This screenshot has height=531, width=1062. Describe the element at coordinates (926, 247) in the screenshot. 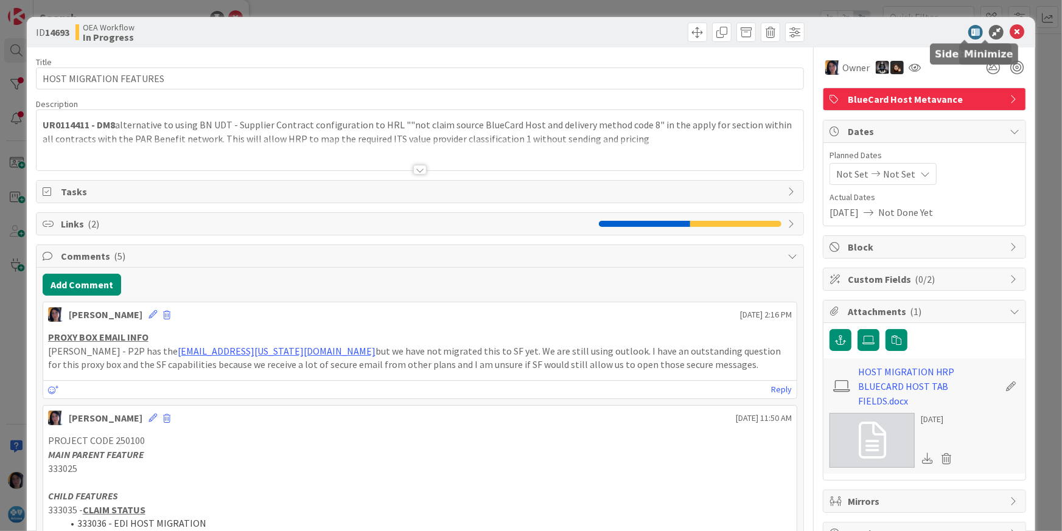

I see `span: Block` at that location.